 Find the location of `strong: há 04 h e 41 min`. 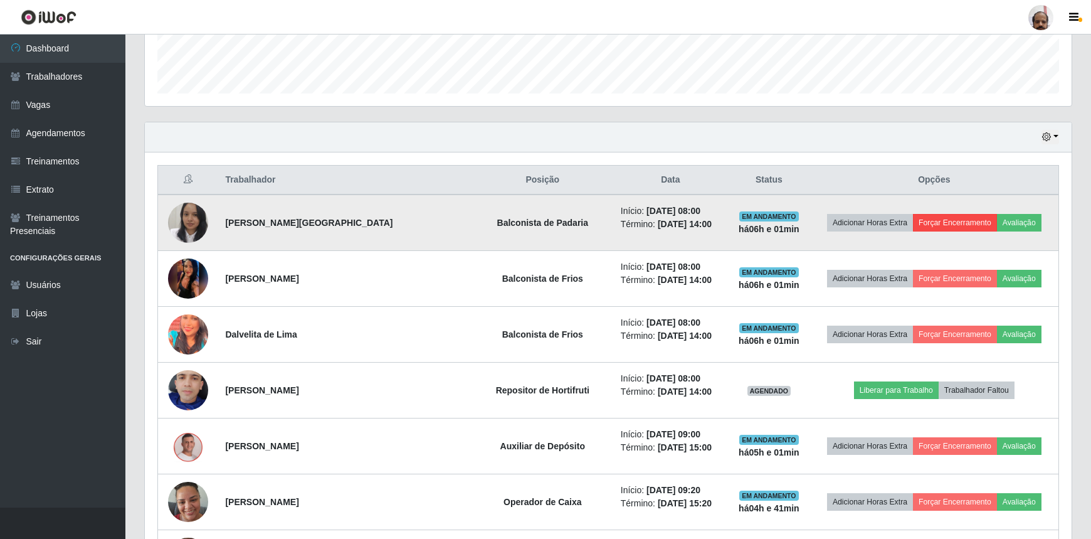

strong: há 04 h e 41 min is located at coordinates (769, 508).